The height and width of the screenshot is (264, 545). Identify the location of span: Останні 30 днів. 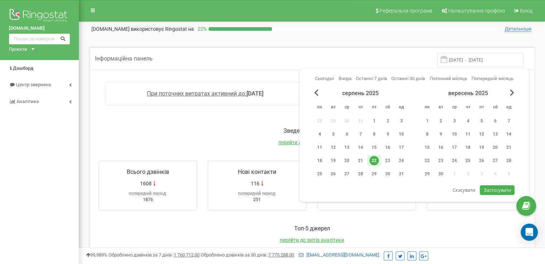
(408, 78).